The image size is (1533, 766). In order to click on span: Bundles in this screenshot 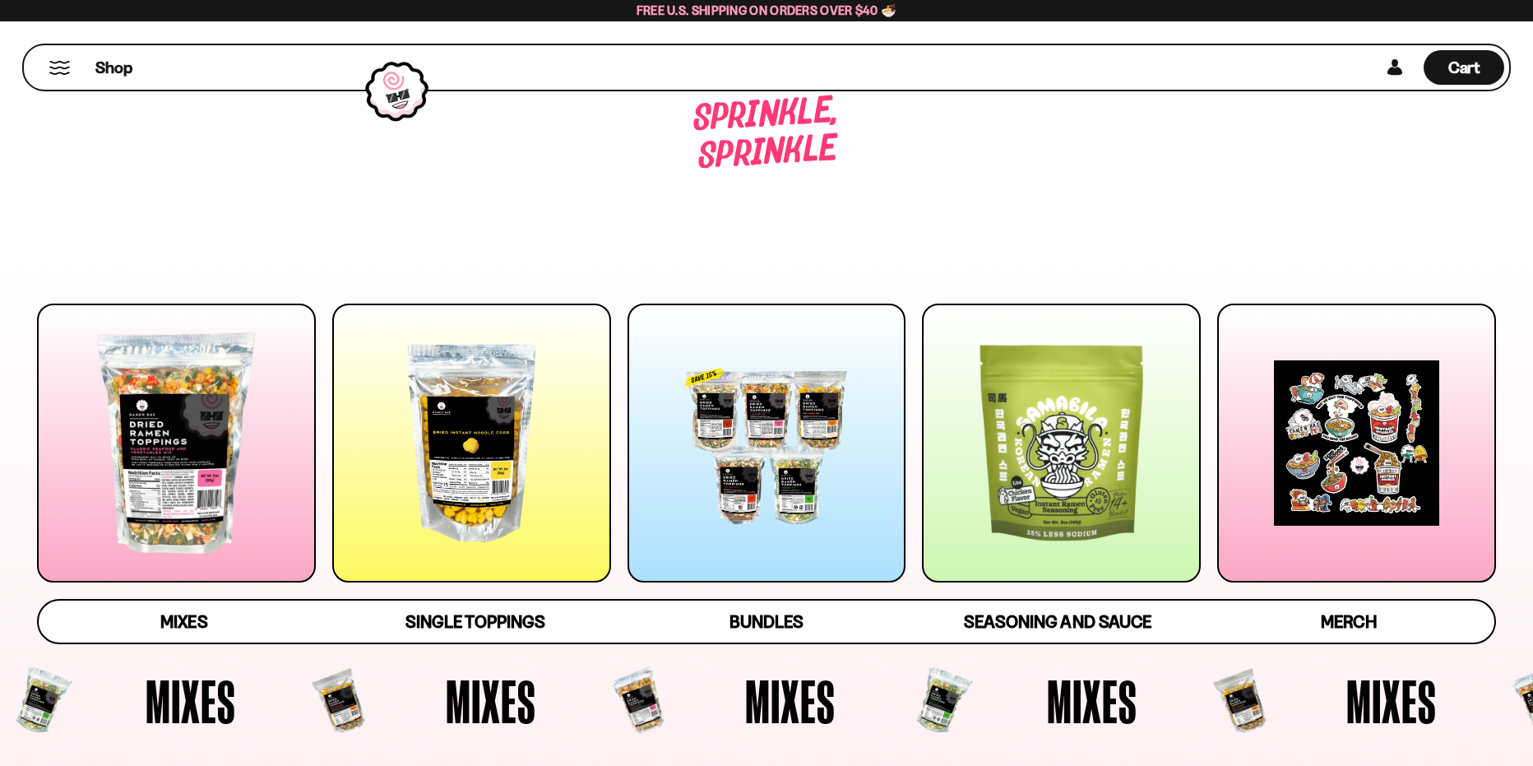, I will do `click(767, 621)`.